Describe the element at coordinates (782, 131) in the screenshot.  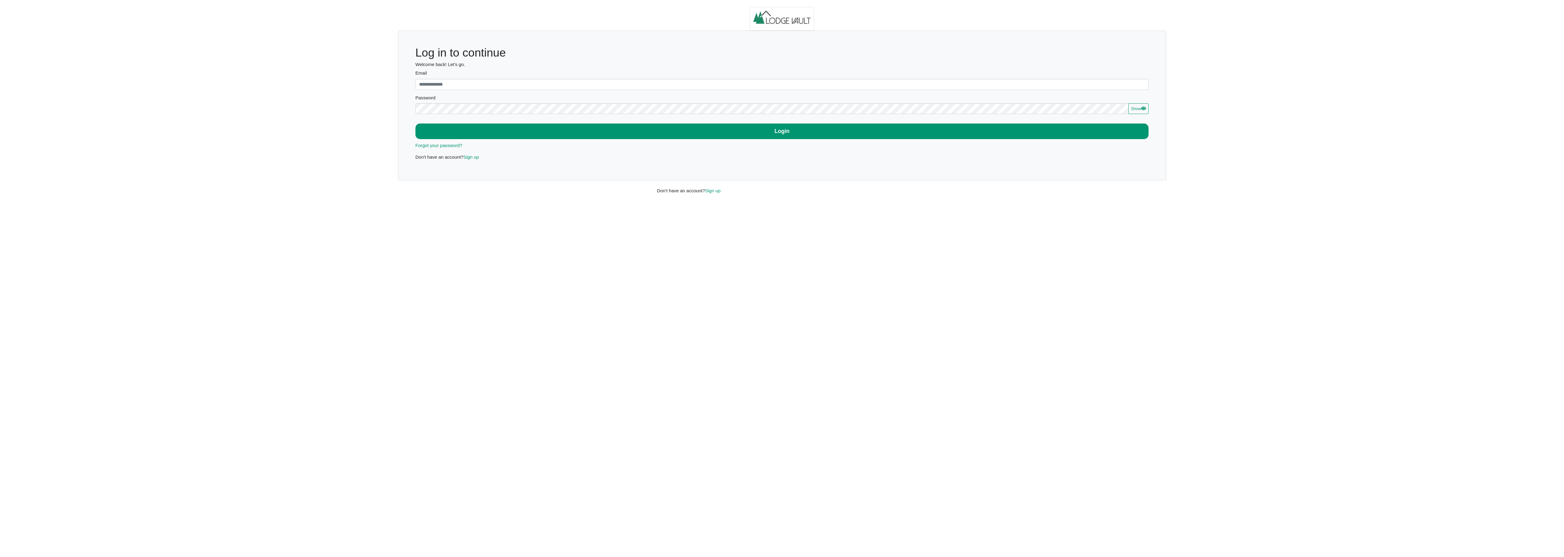
I see `button: Login` at that location.